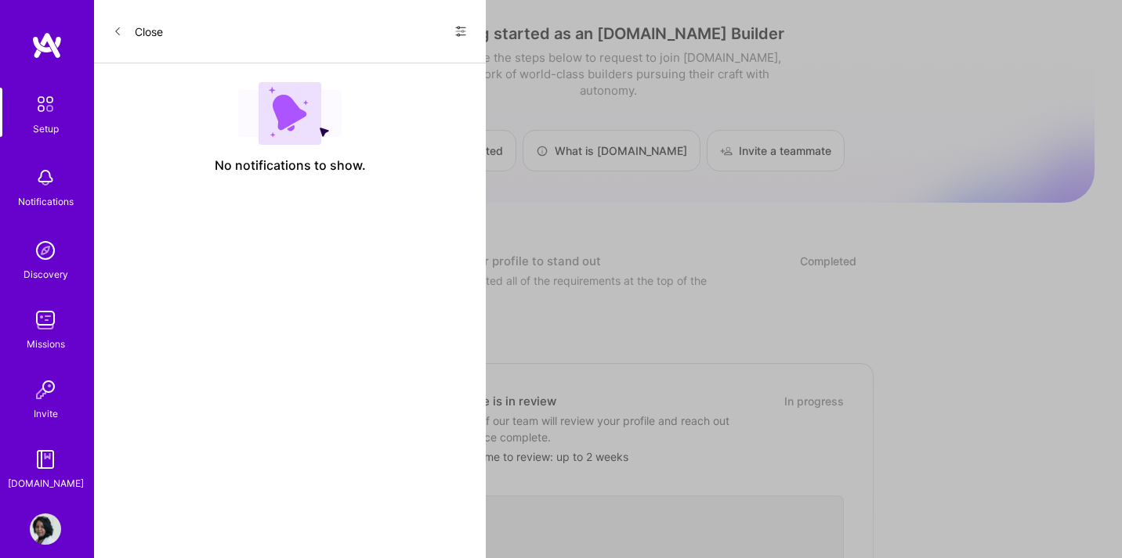 Image resolution: width=1122 pixels, height=558 pixels. Describe the element at coordinates (290, 114) in the screenshot. I see `img: empty` at that location.